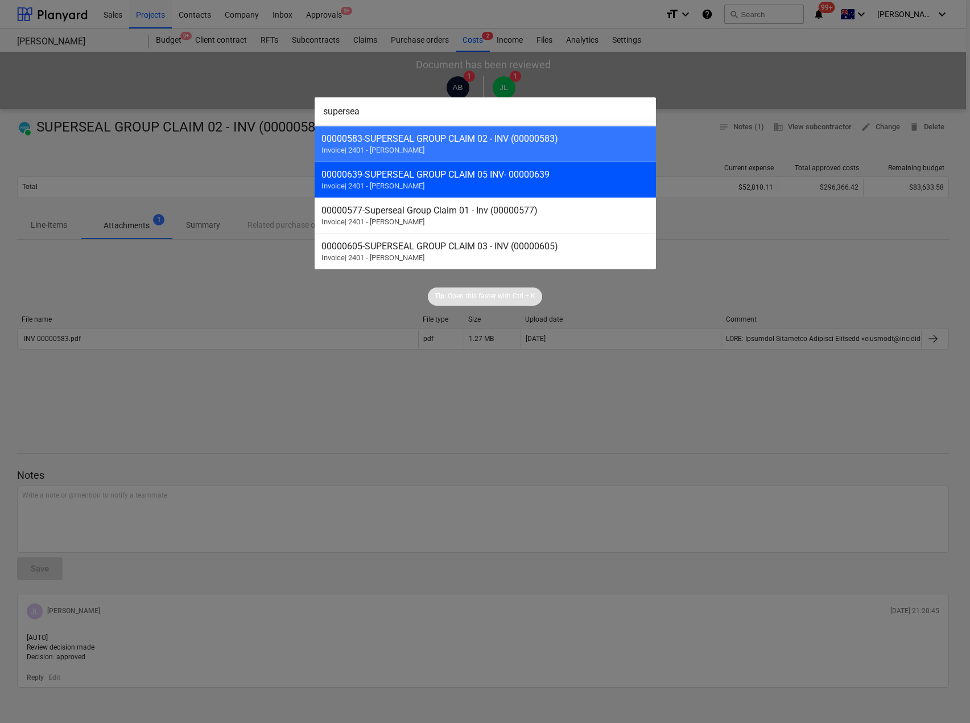 The height and width of the screenshot is (723, 970). I want to click on p: Ctrl + K, so click(524, 296).